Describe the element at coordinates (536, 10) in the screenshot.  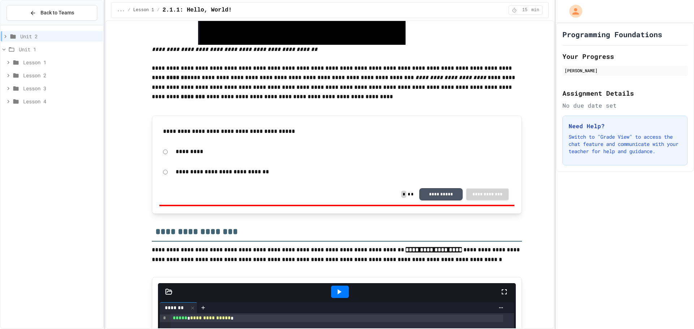
I see `span: min` at that location.